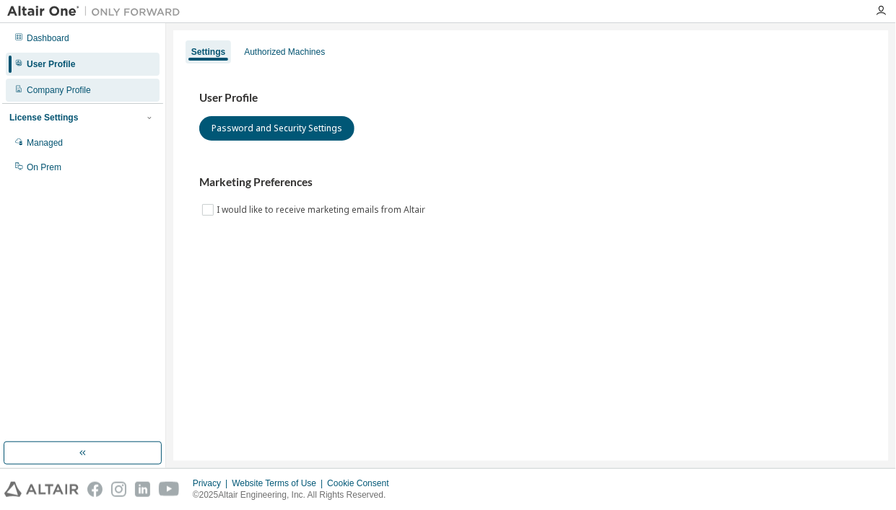 The width and height of the screenshot is (896, 510). What do you see at coordinates (279, 484) in the screenshot?
I see `div: Website Terms of Use` at bounding box center [279, 484].